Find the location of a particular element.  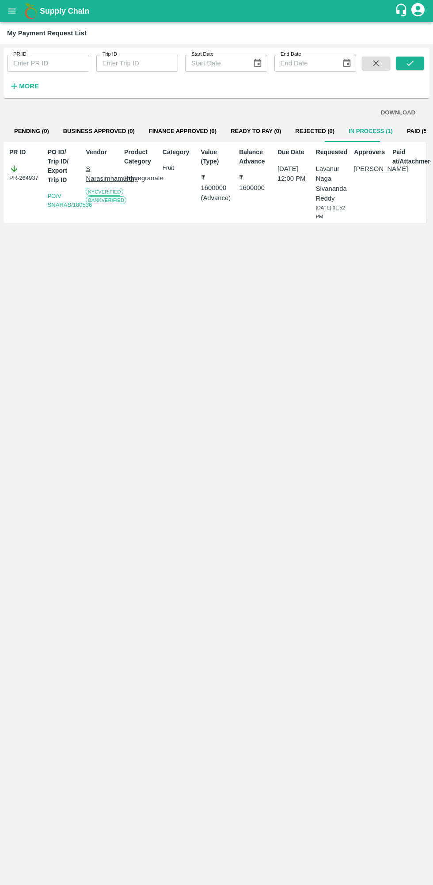

p: PO ID/ Trip ID/ Export Trip ID is located at coordinates (63, 166).